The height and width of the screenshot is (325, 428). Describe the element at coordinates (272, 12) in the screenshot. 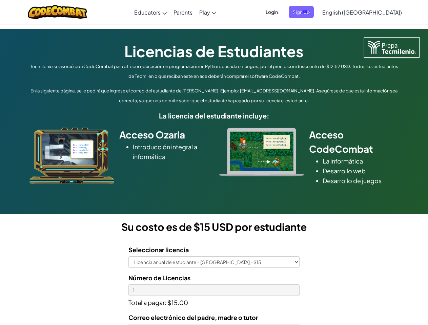

I see `button: Login` at that location.